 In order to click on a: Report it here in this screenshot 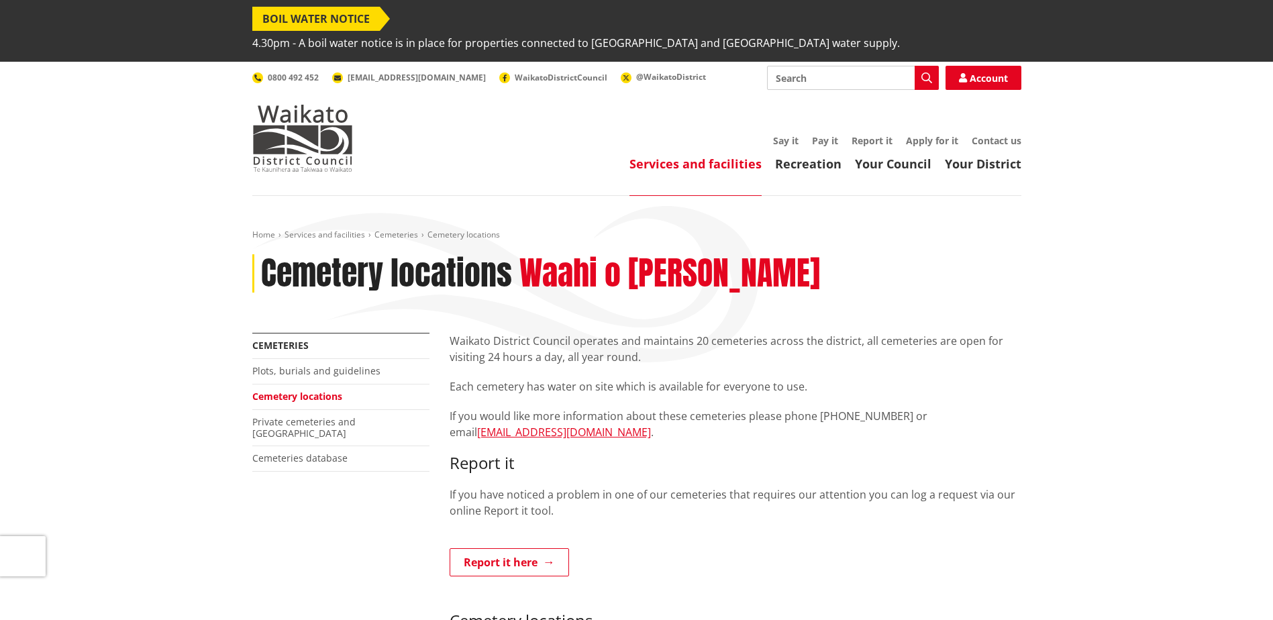, I will do `click(509, 563)`.